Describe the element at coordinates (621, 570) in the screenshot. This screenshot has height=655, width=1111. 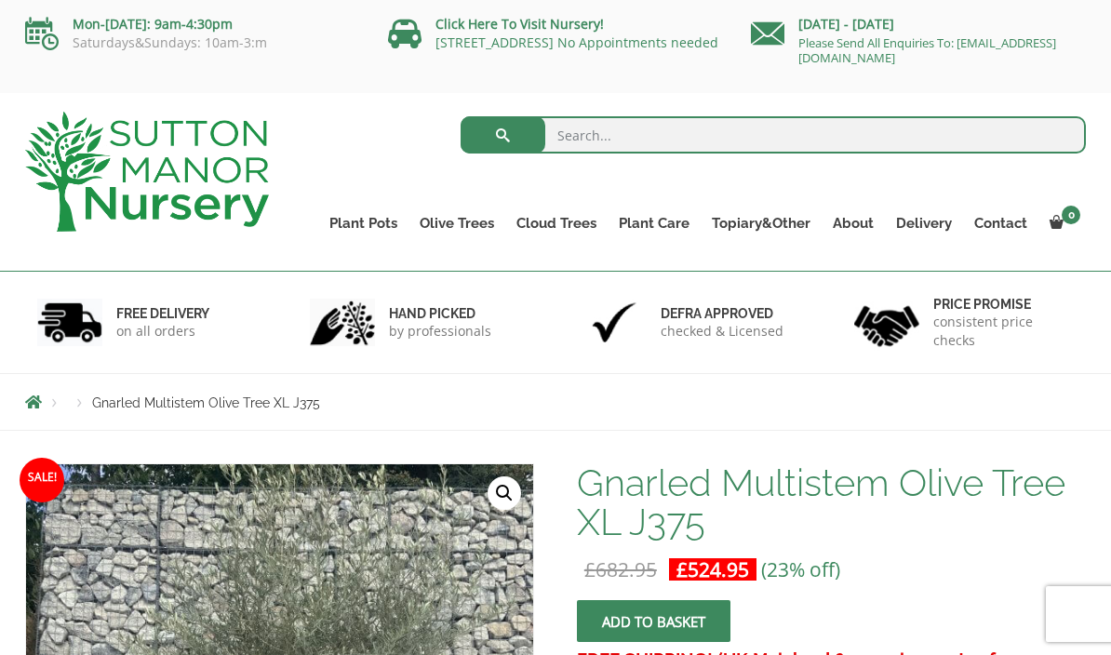
I see `bdi: 682.95` at that location.